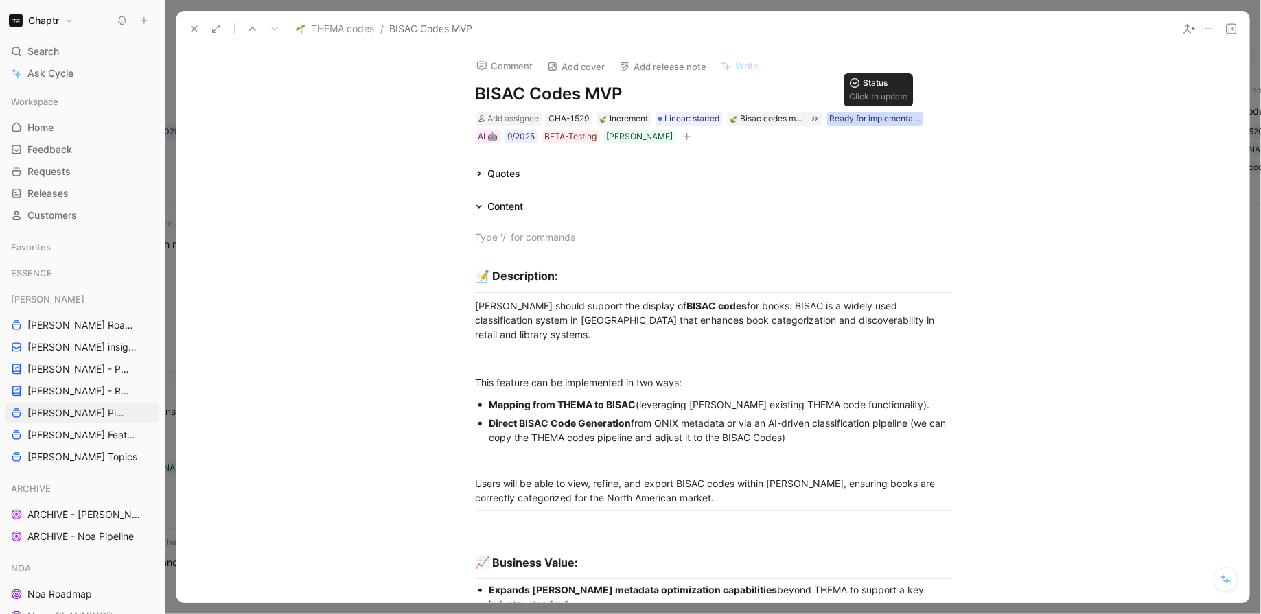  Describe the element at coordinates (488, 137) in the screenshot. I see `div: AI 🤖` at that location.